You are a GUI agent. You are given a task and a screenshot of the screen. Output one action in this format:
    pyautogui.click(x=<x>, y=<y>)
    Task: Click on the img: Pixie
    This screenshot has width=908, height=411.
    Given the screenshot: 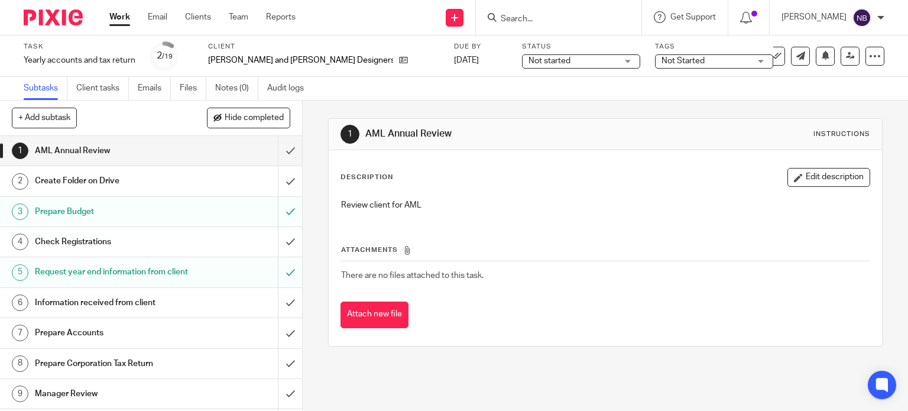 What is the action you would take?
    pyautogui.click(x=53, y=17)
    